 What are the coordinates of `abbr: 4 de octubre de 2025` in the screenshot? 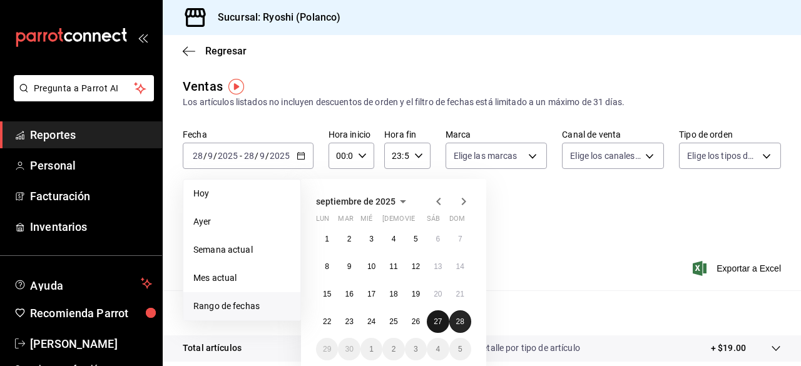 It's located at (437, 349).